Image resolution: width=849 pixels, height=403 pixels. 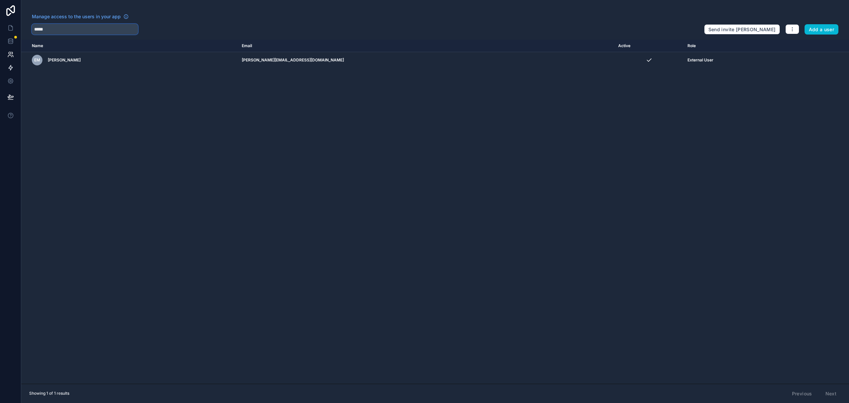 What do you see at coordinates (129, 46) in the screenshot?
I see `th: Name` at bounding box center [129, 46].